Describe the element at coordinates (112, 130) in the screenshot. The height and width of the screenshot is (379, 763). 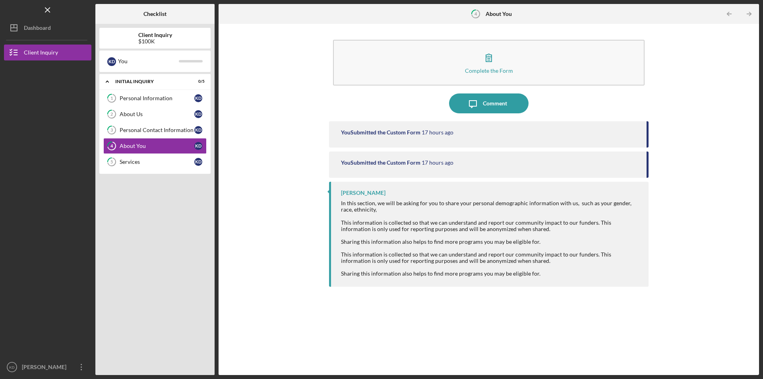
I see `tspan: 3` at that location.